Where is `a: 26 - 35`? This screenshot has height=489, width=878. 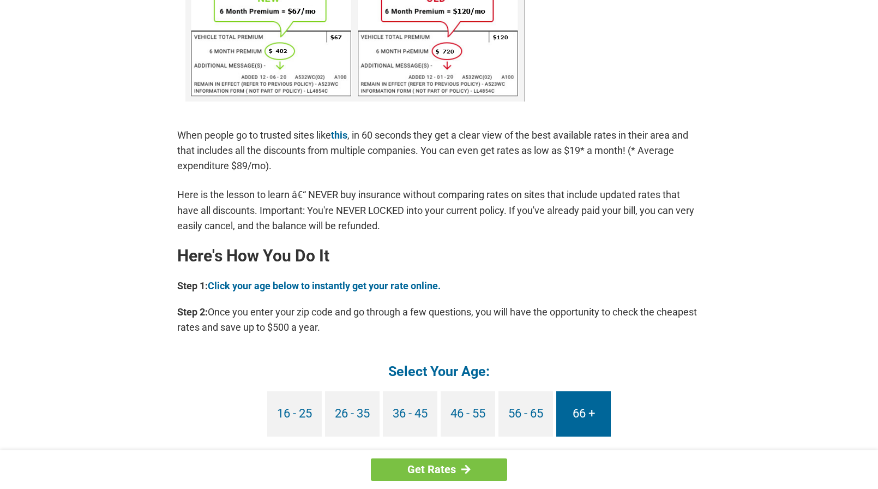 a: 26 - 35 is located at coordinates (352, 414).